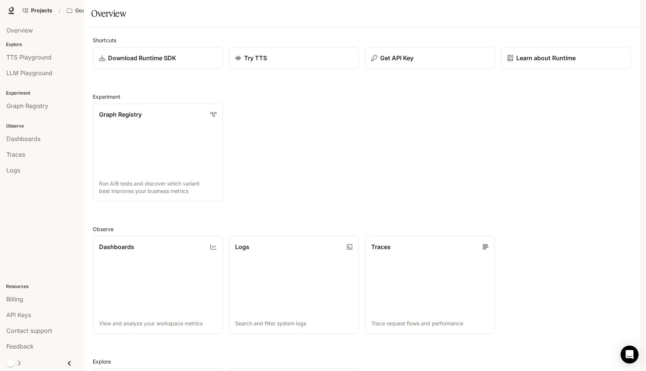 The height and width of the screenshot is (371, 646). I want to click on div: Open Intercom Messenger, so click(629, 354).